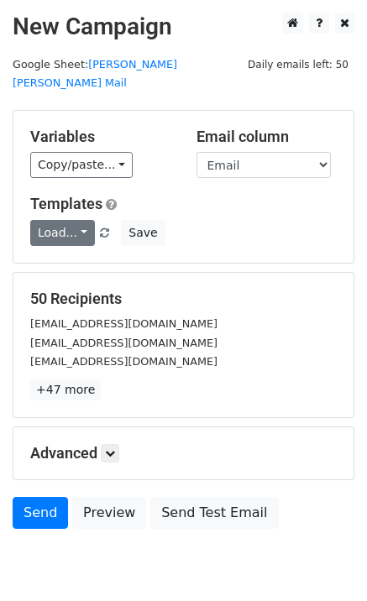 This screenshot has width=367, height=601. I want to click on h5: Variables, so click(101, 137).